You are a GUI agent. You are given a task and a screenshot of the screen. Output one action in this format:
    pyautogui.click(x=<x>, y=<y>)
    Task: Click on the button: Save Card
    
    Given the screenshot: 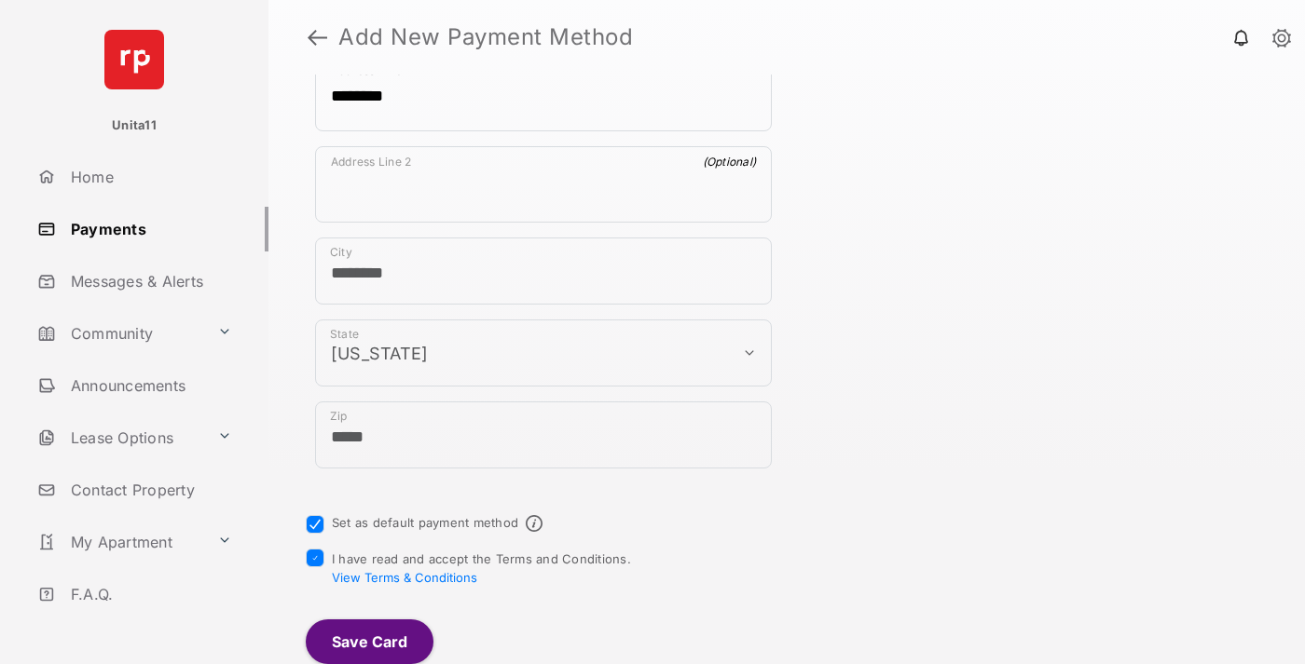 What is the action you would take?
    pyautogui.click(x=369, y=642)
    